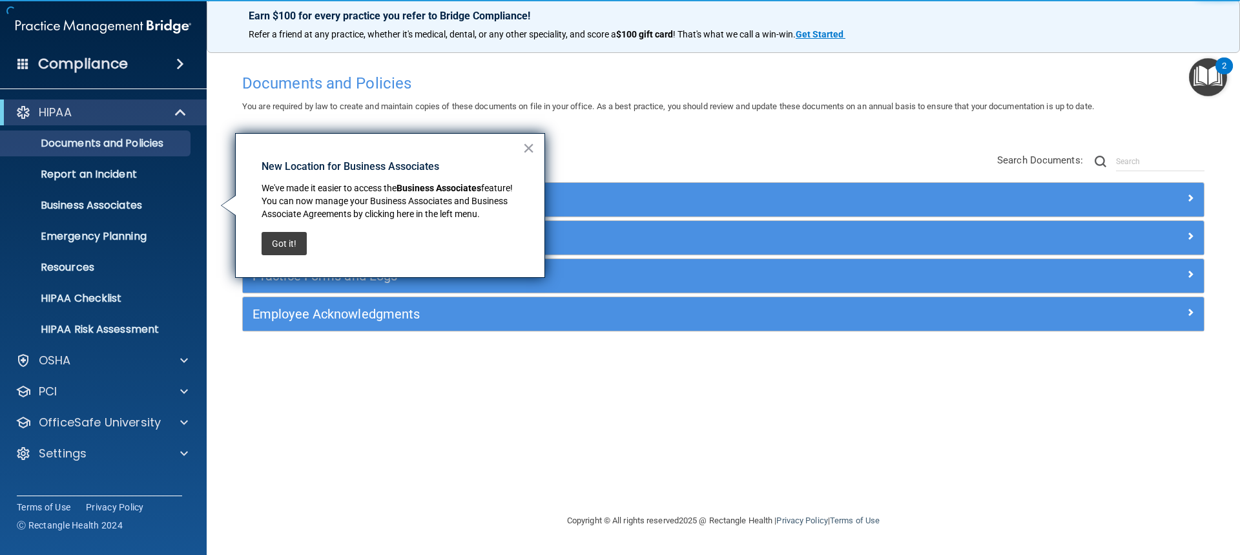 This screenshot has height=555, width=1240. What do you see at coordinates (96, 236) in the screenshot?
I see `p: Emergency Planning` at bounding box center [96, 236].